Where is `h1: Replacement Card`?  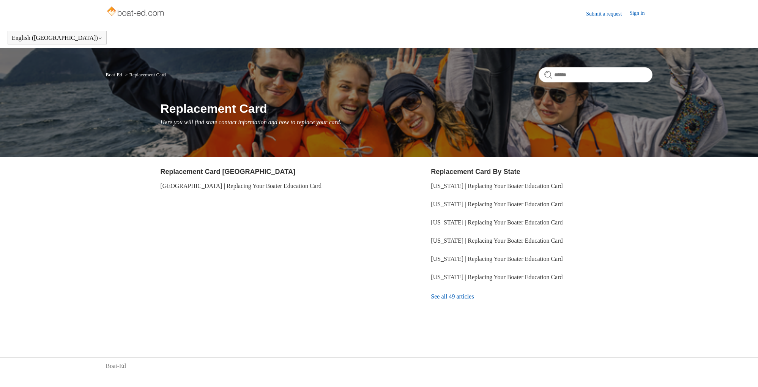 h1: Replacement Card is located at coordinates (406, 109).